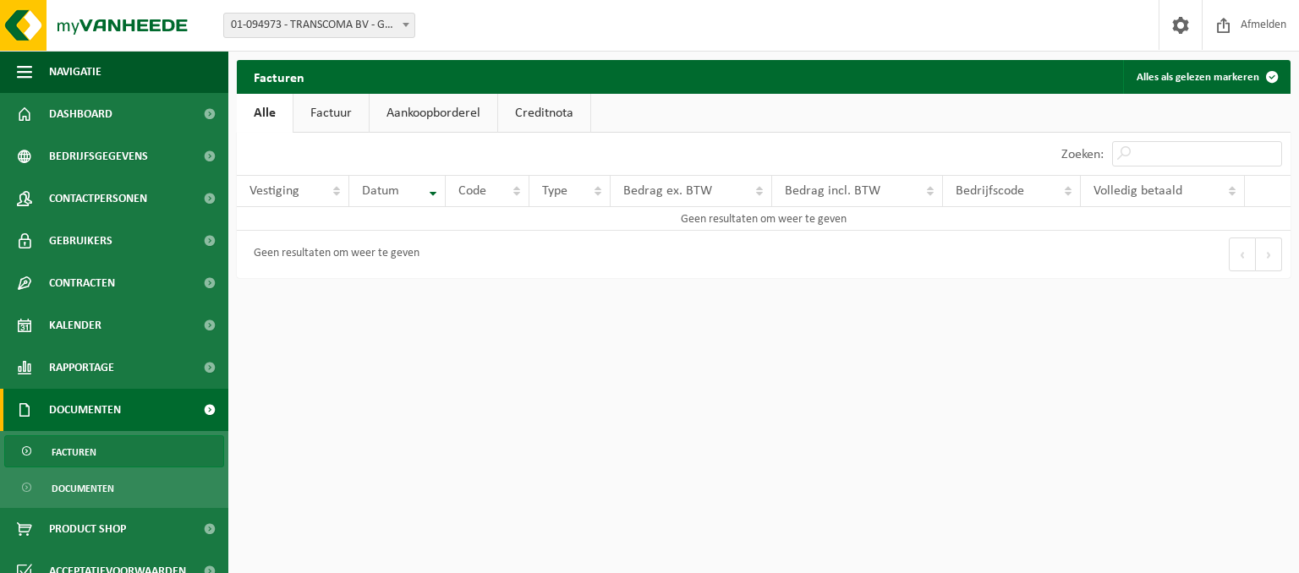  Describe the element at coordinates (332, 255) in the screenshot. I see `div: Geen resultaten om weer te geven` at that location.